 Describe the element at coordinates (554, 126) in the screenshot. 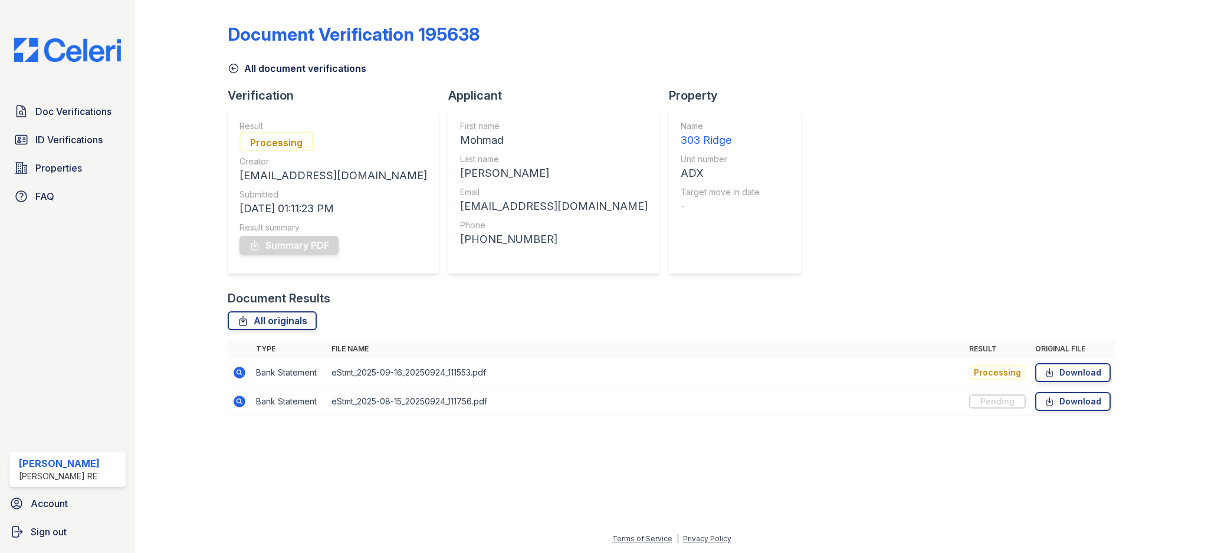

I see `div: First name` at that location.